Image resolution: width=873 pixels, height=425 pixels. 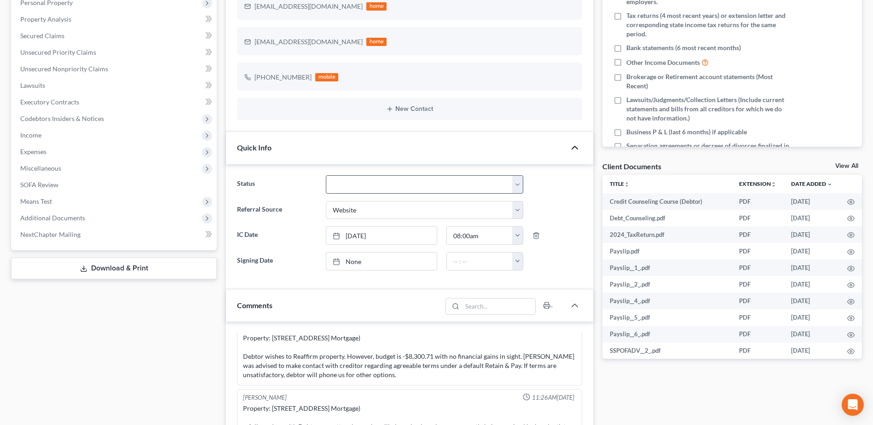 I want to click on a: Executory Contracts, so click(x=115, y=102).